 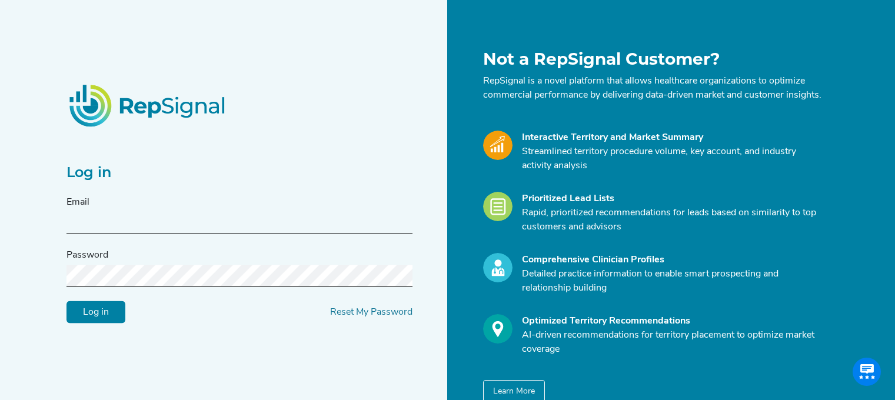 What do you see at coordinates (672, 260) in the screenshot?
I see `div: Comprehensive Clinician Profiles` at bounding box center [672, 260].